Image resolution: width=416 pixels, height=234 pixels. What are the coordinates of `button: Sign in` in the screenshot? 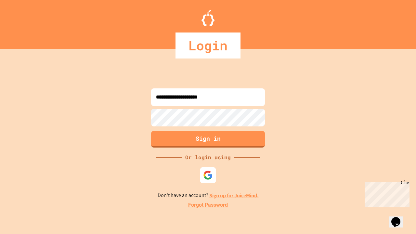 It's located at (208, 139).